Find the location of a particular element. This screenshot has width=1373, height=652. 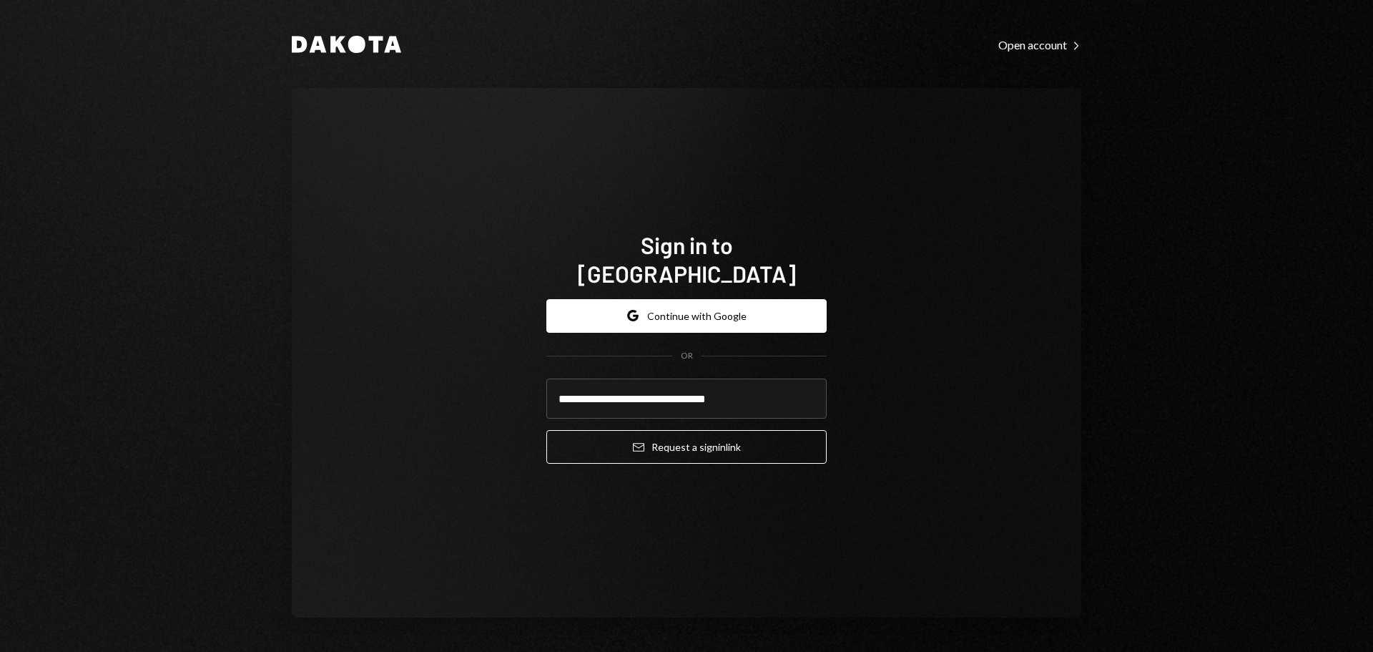

div: OR is located at coordinates (687, 355).